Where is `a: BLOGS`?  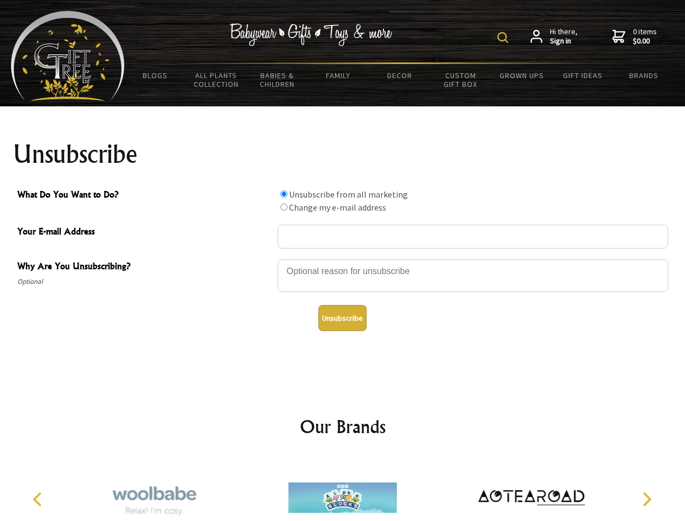
a: BLOGS is located at coordinates (155, 75).